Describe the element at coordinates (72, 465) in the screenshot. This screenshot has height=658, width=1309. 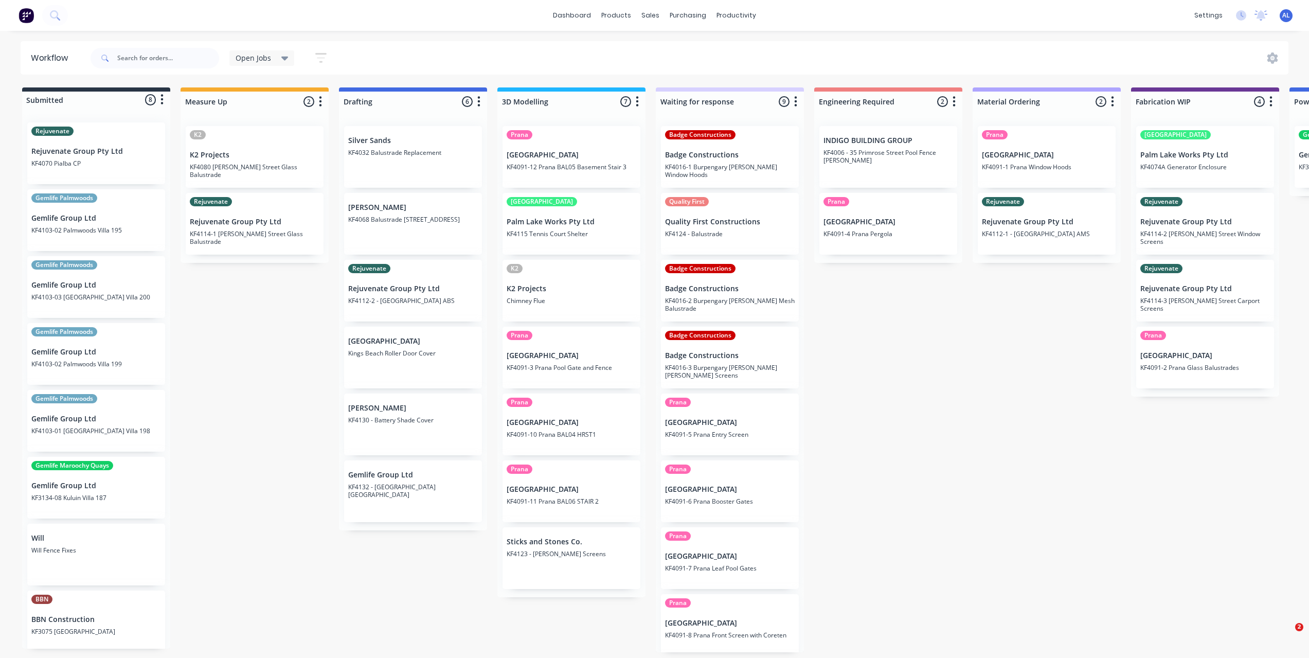
I see `div: Gemlife Maroochy Quays` at that location.